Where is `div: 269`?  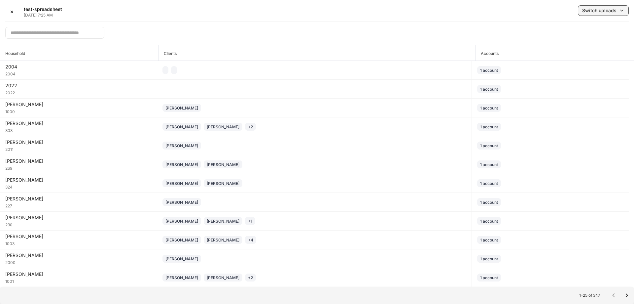 div: 269 is located at coordinates (78, 168).